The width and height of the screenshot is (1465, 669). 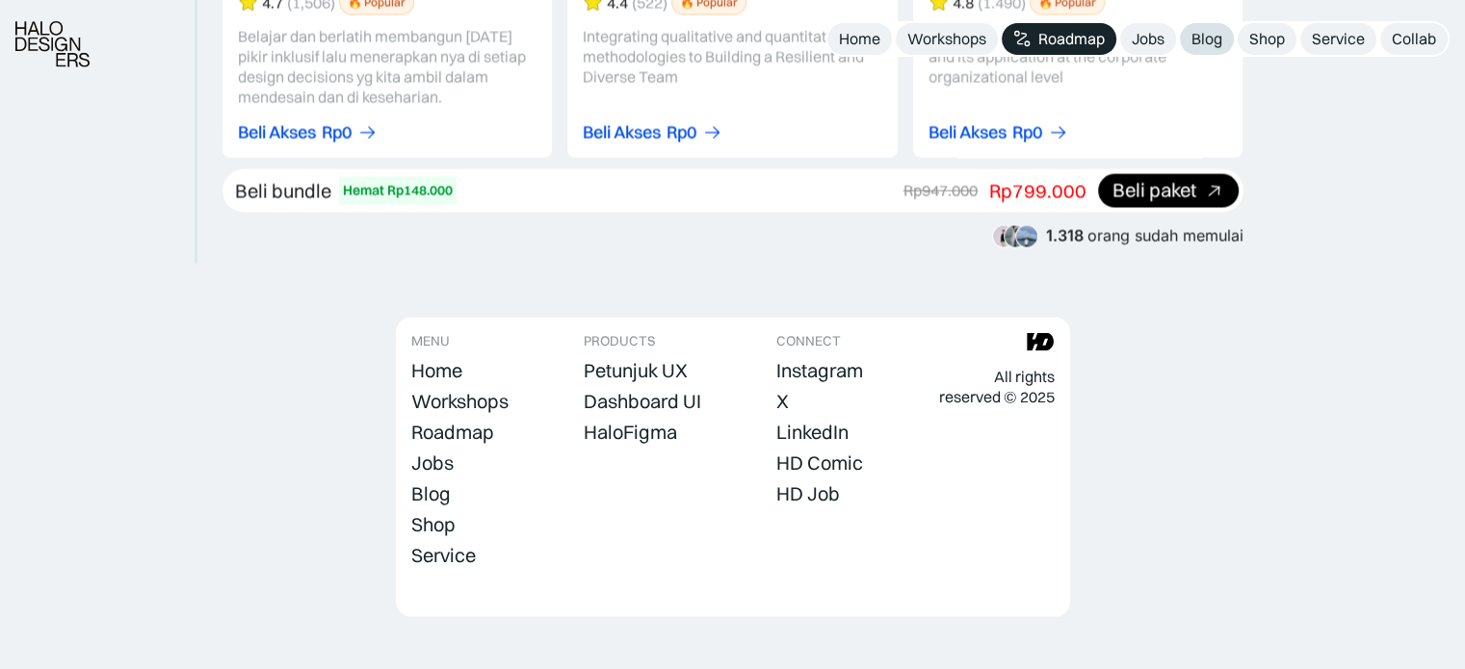 I want to click on img: tab_domain_overview_orange.svg, so click(x=64, y=129).